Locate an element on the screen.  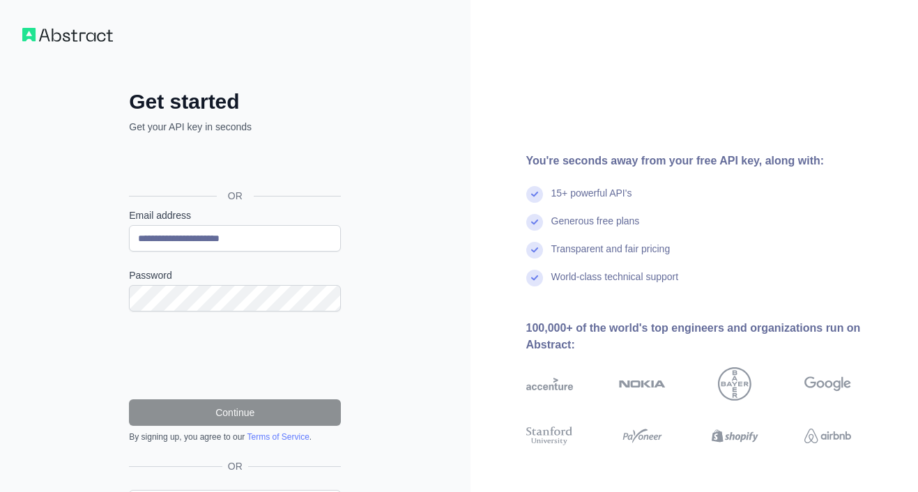
div: By signing up, you agree to our . is located at coordinates (235, 437).